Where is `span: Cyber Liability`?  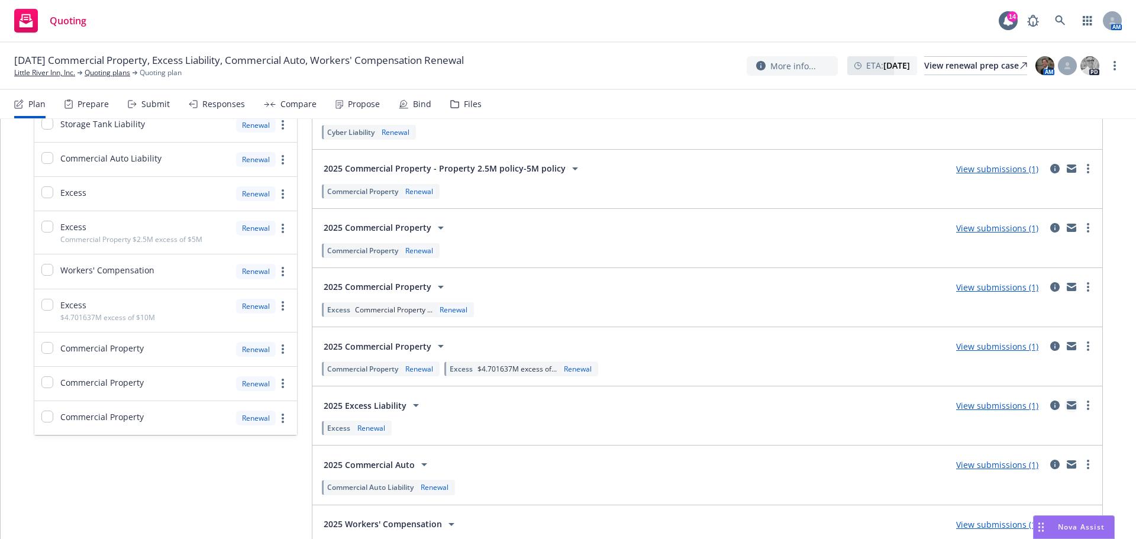
span: Cyber Liability is located at coordinates (351, 132).